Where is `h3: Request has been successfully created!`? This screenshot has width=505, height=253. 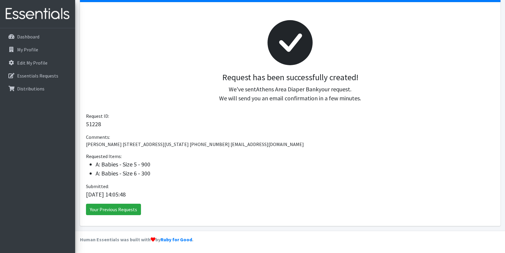
h3: Request has been successfully created! is located at coordinates (290, 78).